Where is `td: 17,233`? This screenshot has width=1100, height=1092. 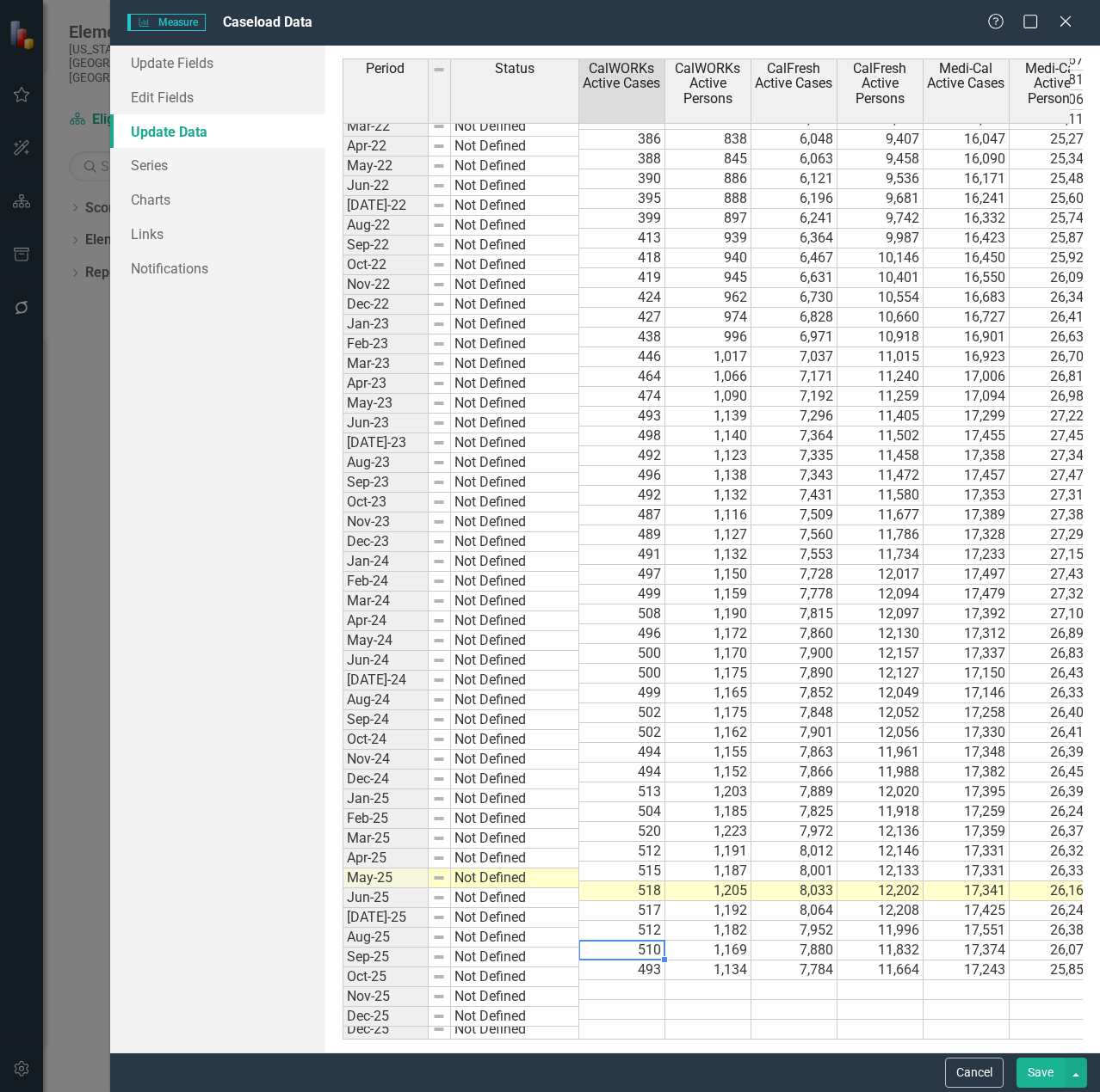 td: 17,233 is located at coordinates (966, 555).